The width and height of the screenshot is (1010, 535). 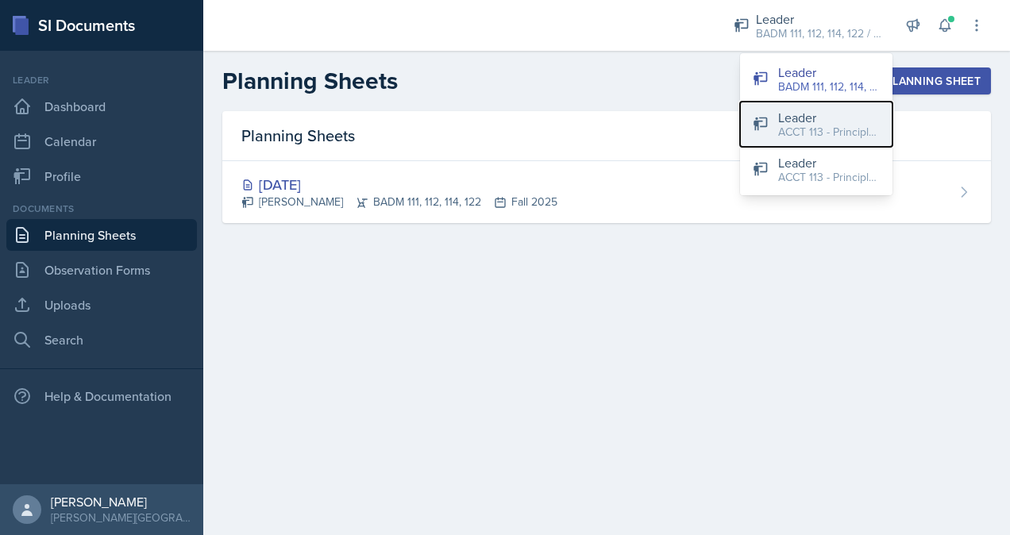 What do you see at coordinates (102, 396) in the screenshot?
I see `div: Help & Documentation` at bounding box center [102, 396].